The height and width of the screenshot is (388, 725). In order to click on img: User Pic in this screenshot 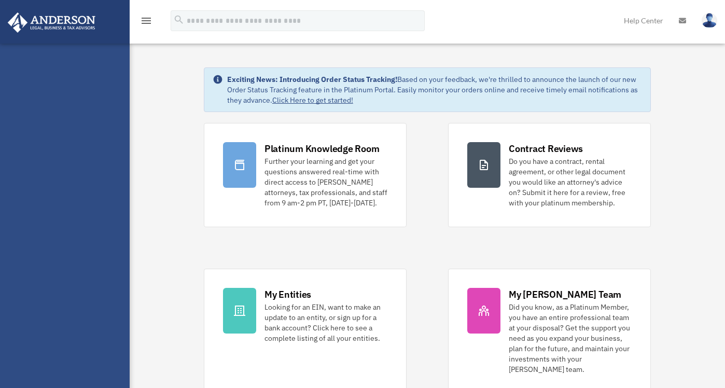, I will do `click(710, 20)`.